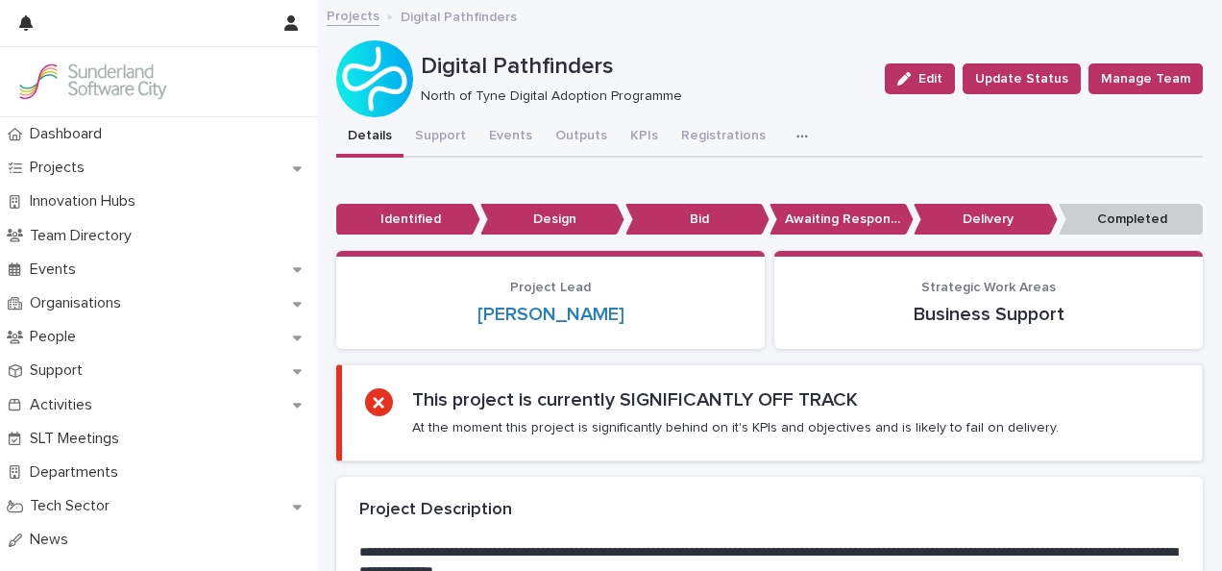 This screenshot has height=571, width=1222. I want to click on h2: Project Description, so click(435, 510).